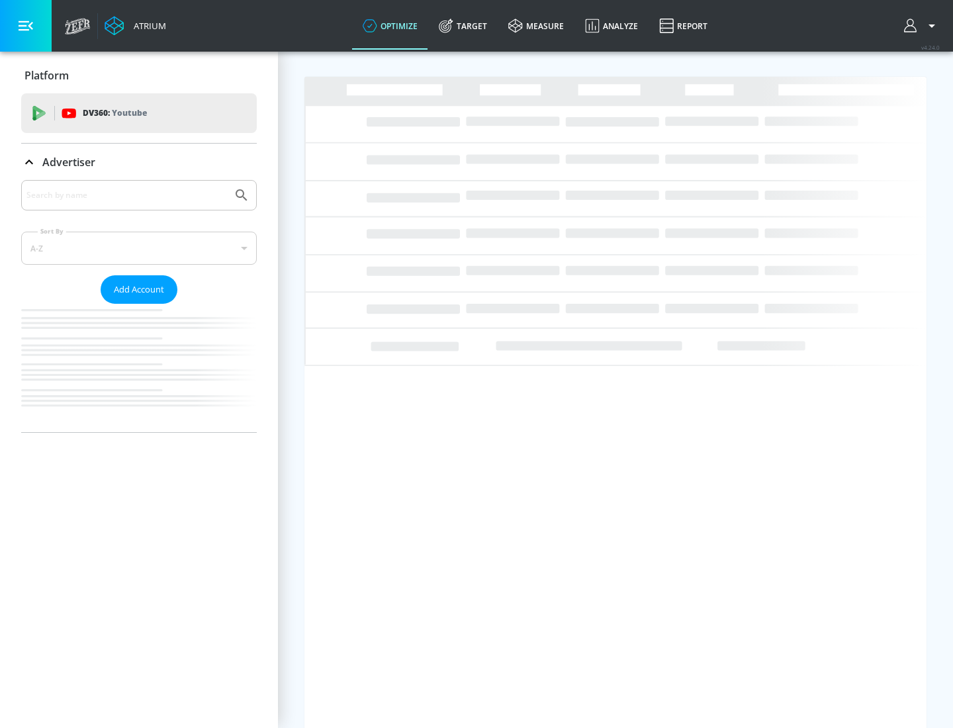 This screenshot has width=953, height=728. I want to click on a: Atrium, so click(135, 26).